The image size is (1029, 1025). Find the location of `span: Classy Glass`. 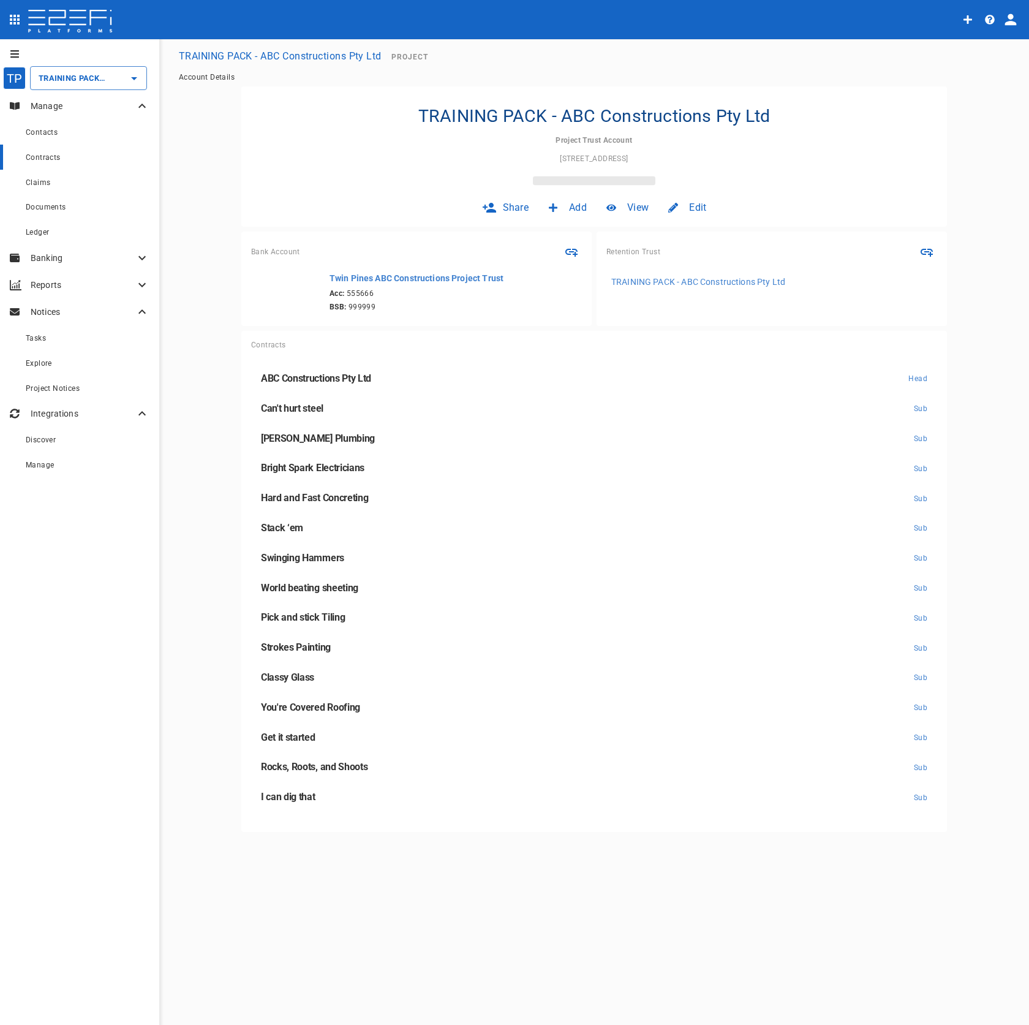

span: Classy Glass is located at coordinates (287, 677).